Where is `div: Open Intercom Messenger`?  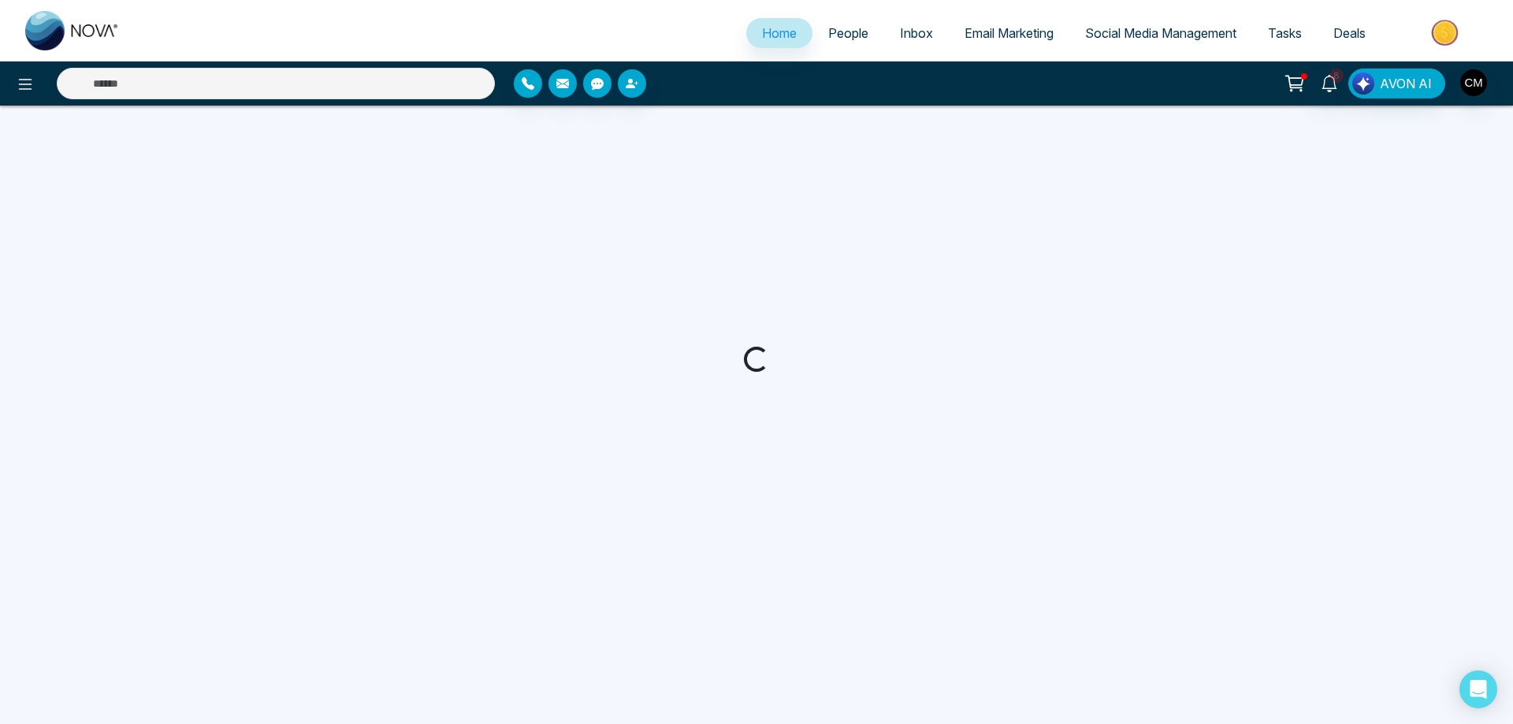 div: Open Intercom Messenger is located at coordinates (1478, 690).